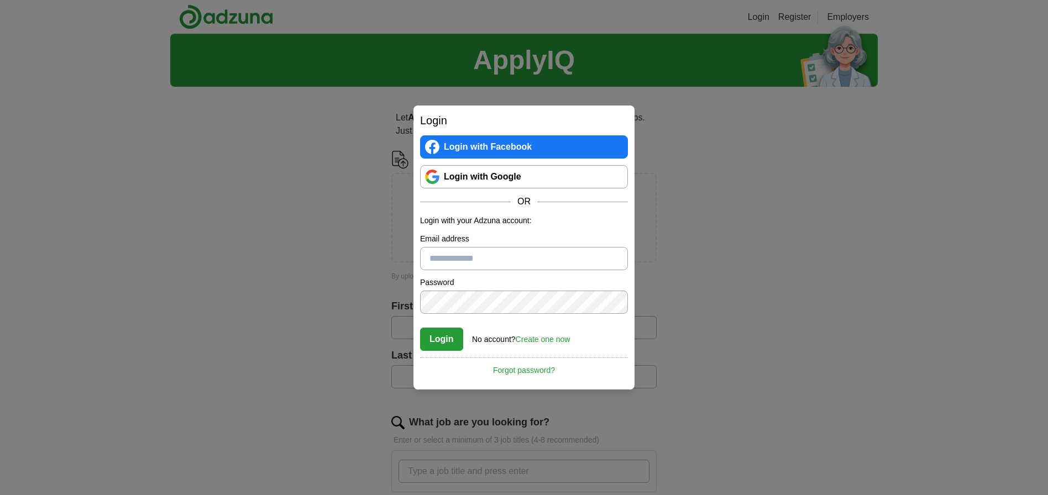  I want to click on p: Login with your Adzuna account:, so click(524, 221).